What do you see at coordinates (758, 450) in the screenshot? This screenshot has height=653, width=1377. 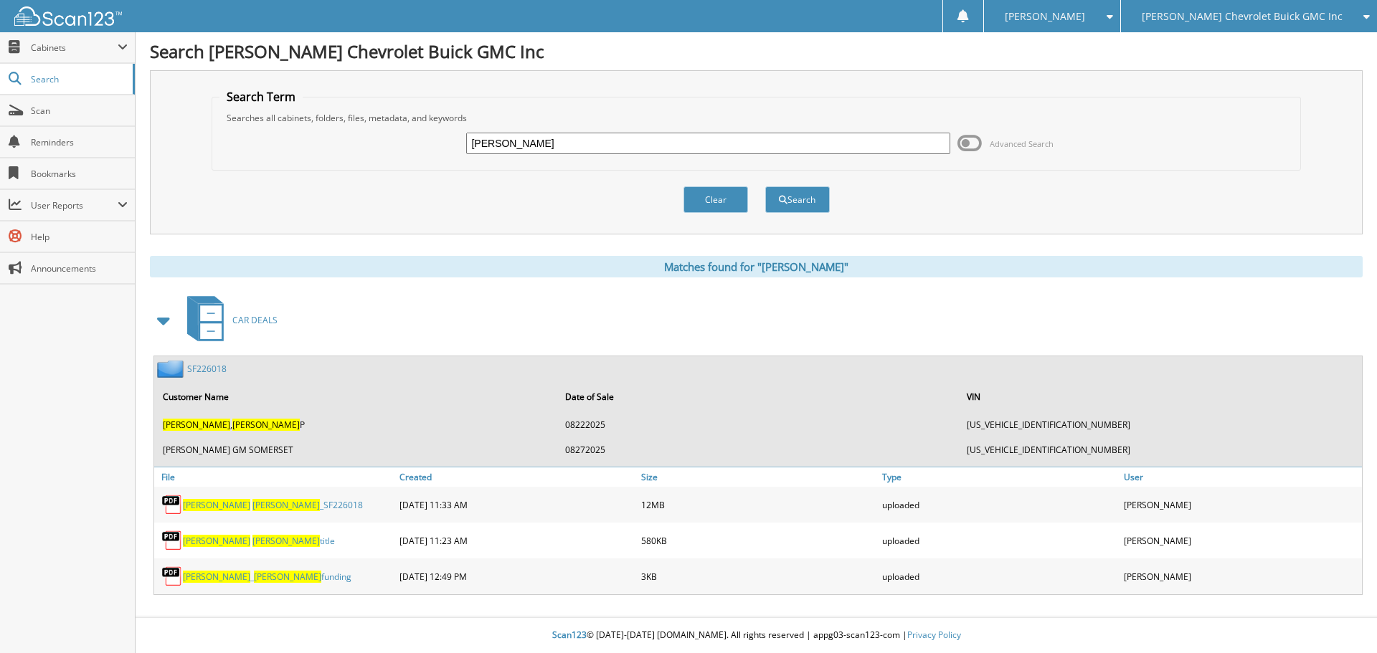 I see `td: 08272025` at bounding box center [758, 450].